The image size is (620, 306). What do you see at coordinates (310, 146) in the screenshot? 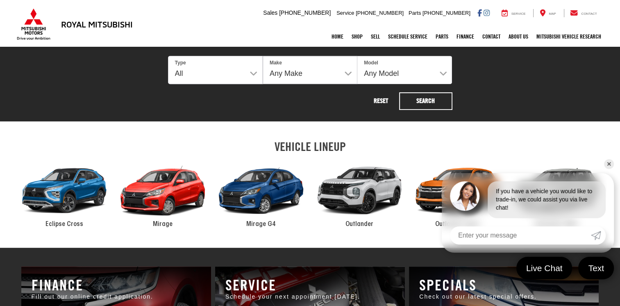
I see `h2: VEHICLE LINEUP` at bounding box center [310, 146].